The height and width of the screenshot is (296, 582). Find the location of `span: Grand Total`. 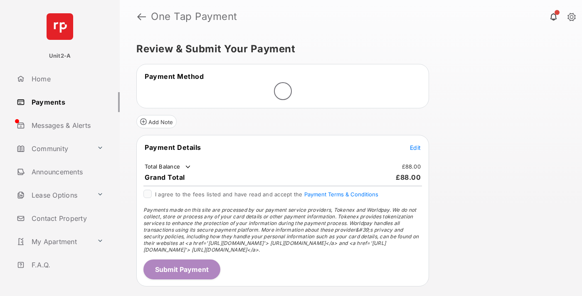

span: Grand Total is located at coordinates (165, 177).